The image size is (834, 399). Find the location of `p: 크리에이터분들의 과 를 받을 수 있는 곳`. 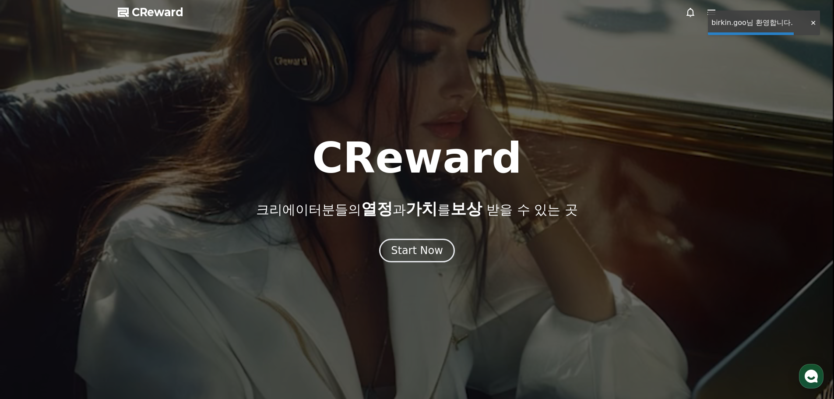

p: 크리에이터분들의 과 를 받을 수 있는 곳 is located at coordinates (417, 209).